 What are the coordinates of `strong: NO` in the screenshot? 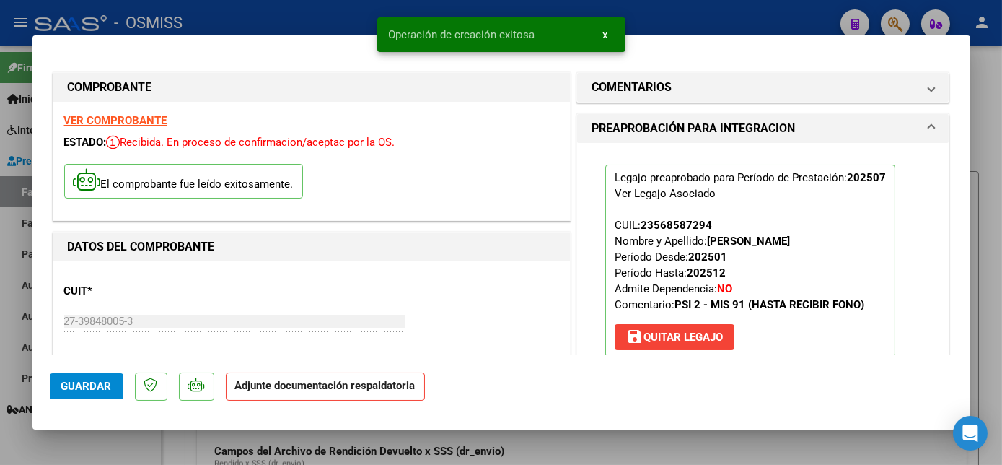 It's located at (725, 289).